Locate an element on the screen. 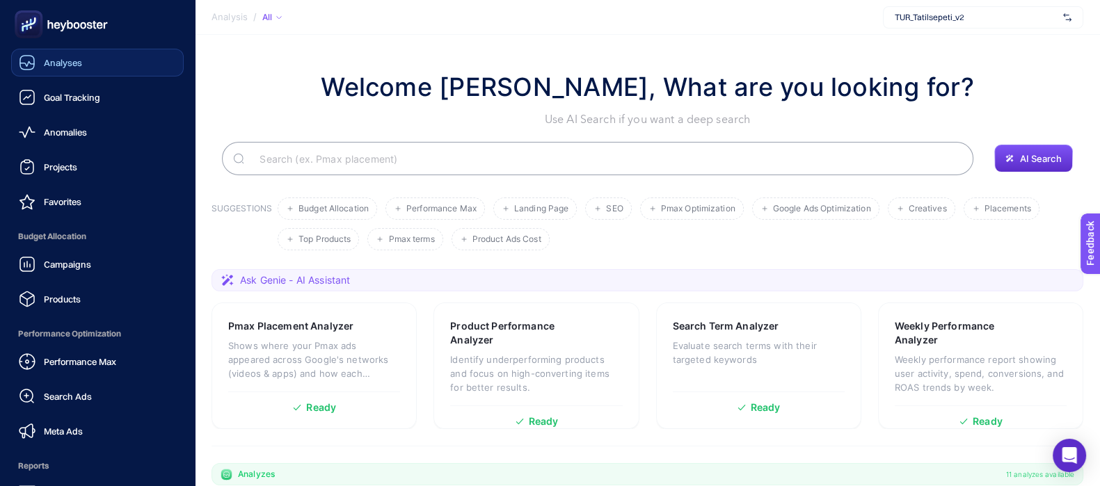 The image size is (1100, 486). h3: Pmax Placement Analyzer is located at coordinates (291, 326).